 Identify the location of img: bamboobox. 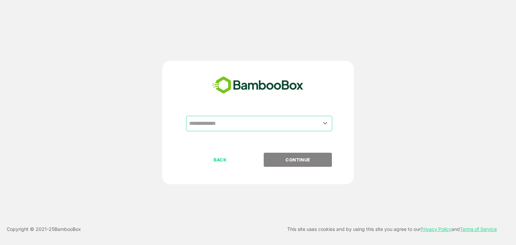
(258, 85).